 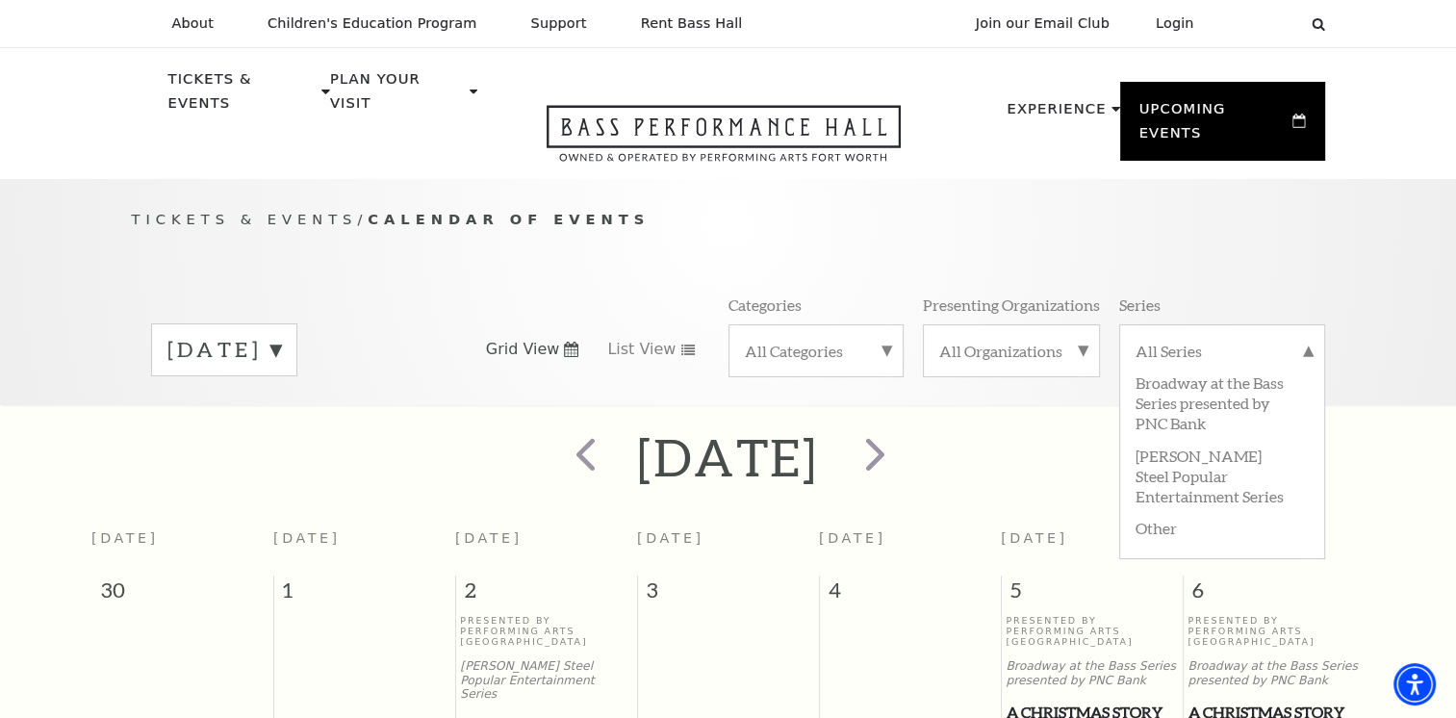 What do you see at coordinates (872, 457) in the screenshot?
I see `button: next` at bounding box center [872, 457].